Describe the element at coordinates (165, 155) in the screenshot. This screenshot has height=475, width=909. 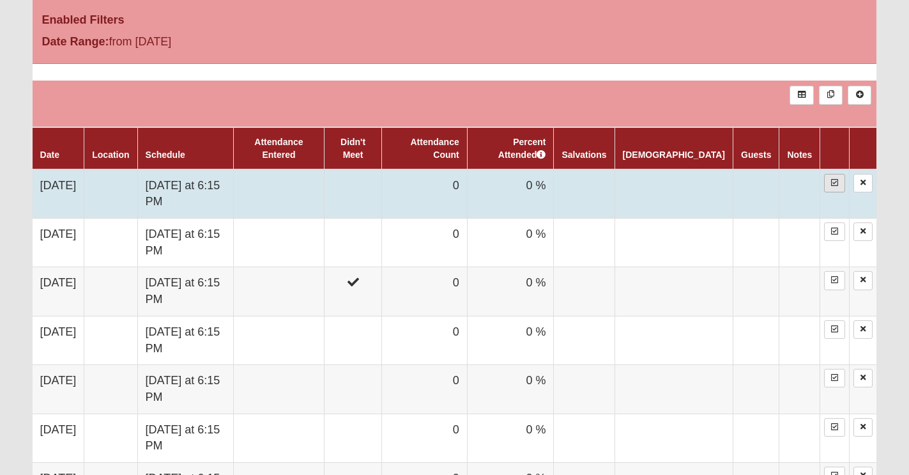
I see `a: Schedule` at that location.